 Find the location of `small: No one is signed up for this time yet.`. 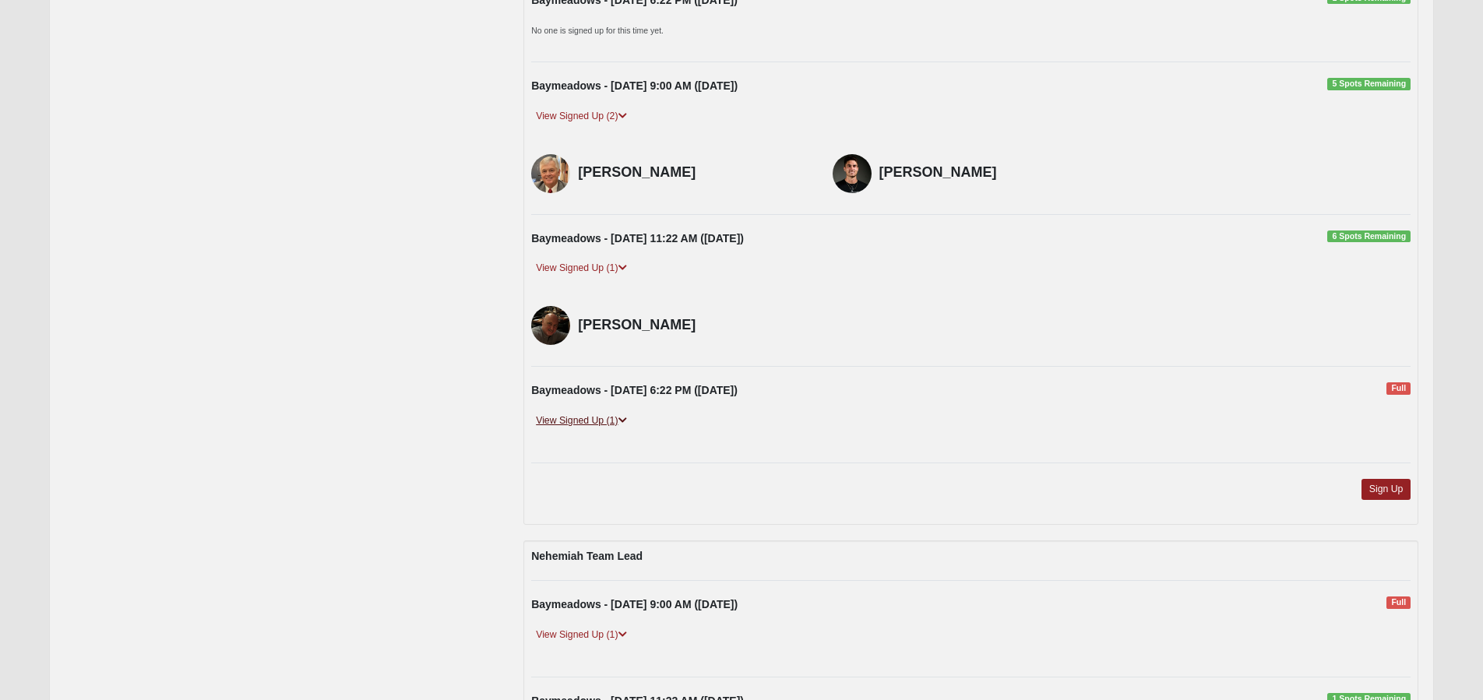

small: No one is signed up for this time yet. is located at coordinates (597, 30).